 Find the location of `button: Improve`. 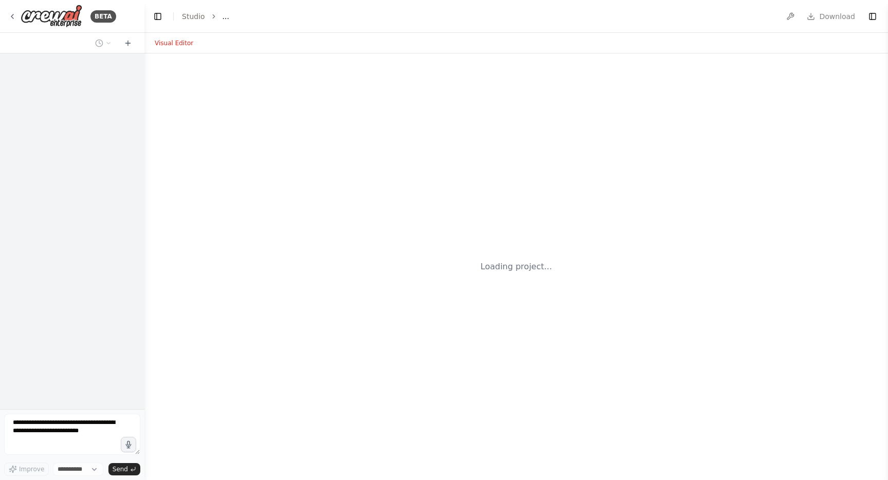

button: Improve is located at coordinates (26, 469).